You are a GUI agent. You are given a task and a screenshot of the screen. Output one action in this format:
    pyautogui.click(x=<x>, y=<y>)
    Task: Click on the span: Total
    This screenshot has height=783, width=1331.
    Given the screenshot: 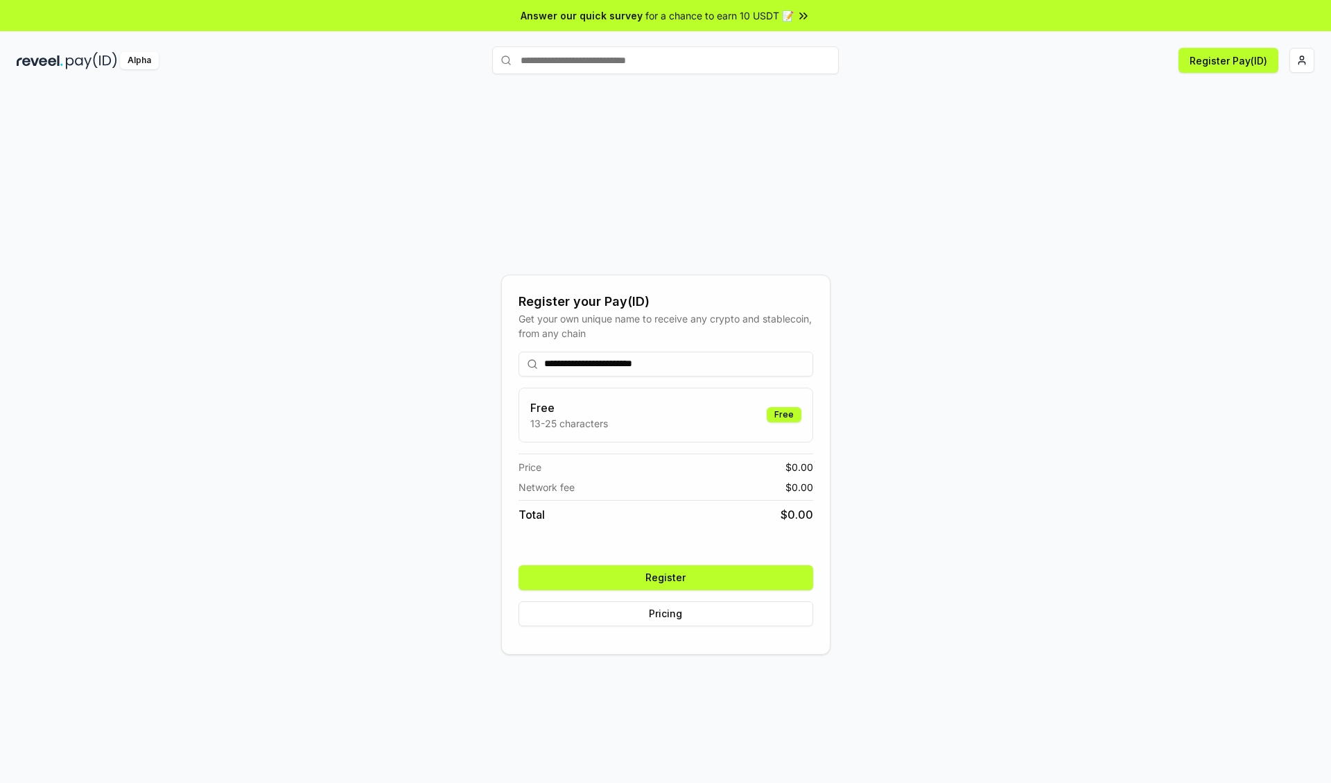 What is the action you would take?
    pyautogui.click(x=532, y=514)
    